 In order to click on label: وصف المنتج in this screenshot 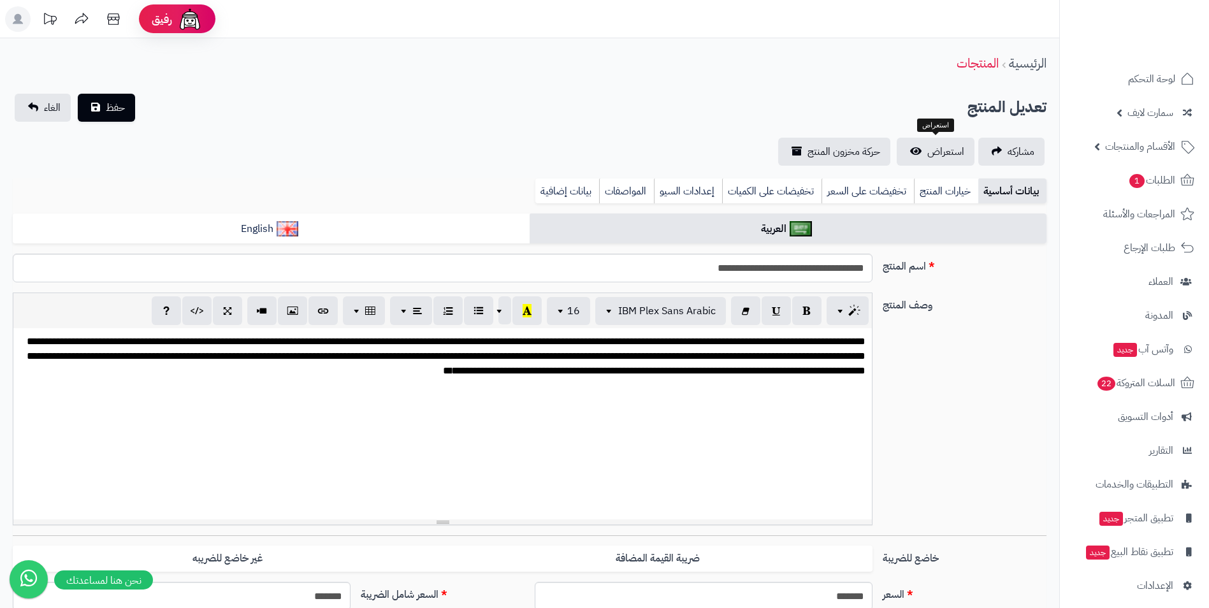, I will do `click(964, 303)`.